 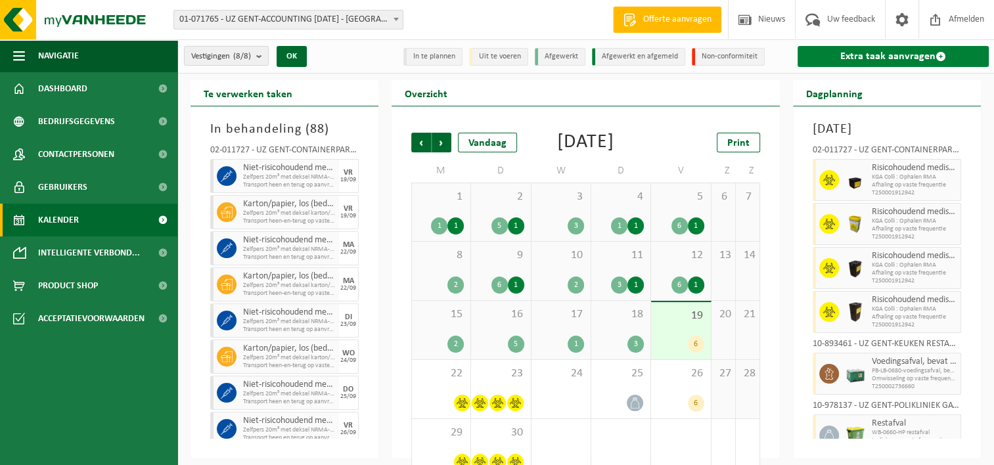 What do you see at coordinates (856, 224) in the screenshot?
I see `img: LP-SB-00045-CRB-21` at bounding box center [856, 224].